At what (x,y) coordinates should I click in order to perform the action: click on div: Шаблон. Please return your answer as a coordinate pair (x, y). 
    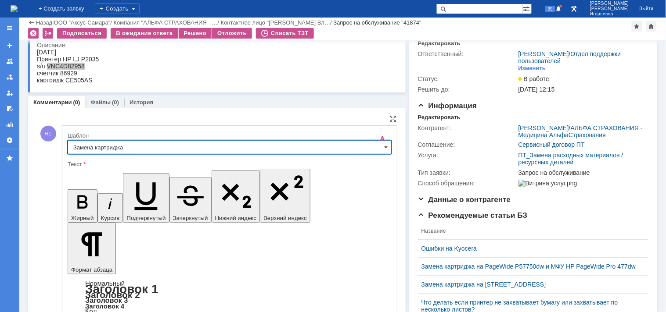
    Looking at the image, I should click on (229, 136).